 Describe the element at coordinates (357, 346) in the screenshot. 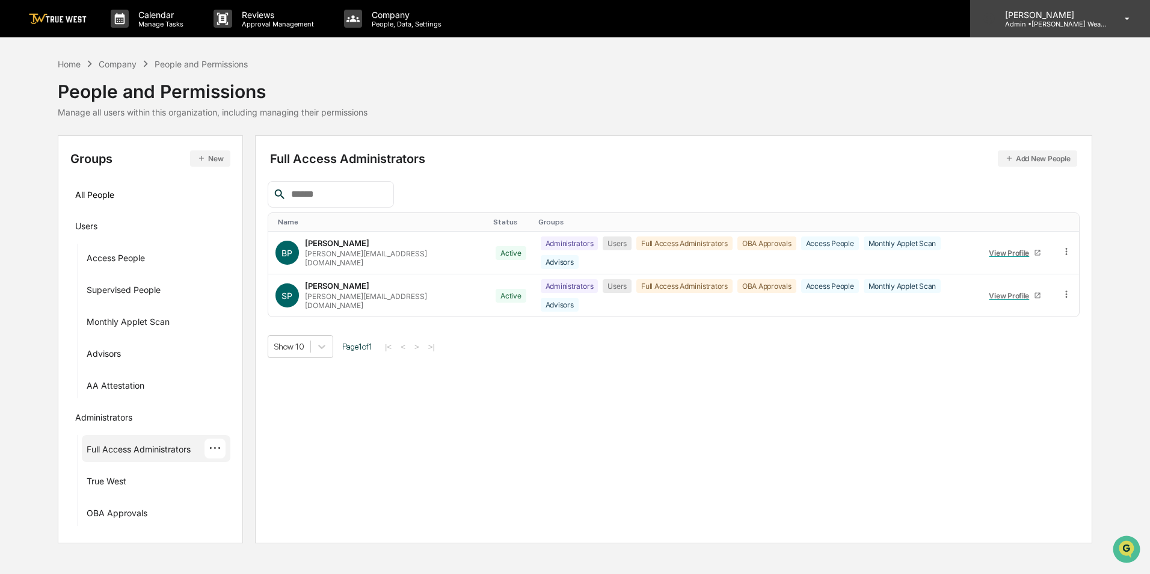

I see `span: Page 1 of 1` at that location.